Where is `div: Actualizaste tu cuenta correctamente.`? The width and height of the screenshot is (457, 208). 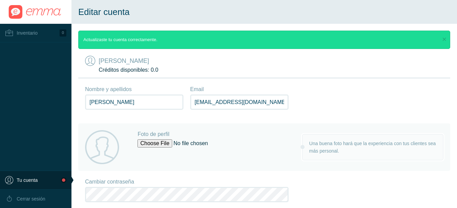
div: Actualizaste tu cuenta correctamente. is located at coordinates (264, 40).